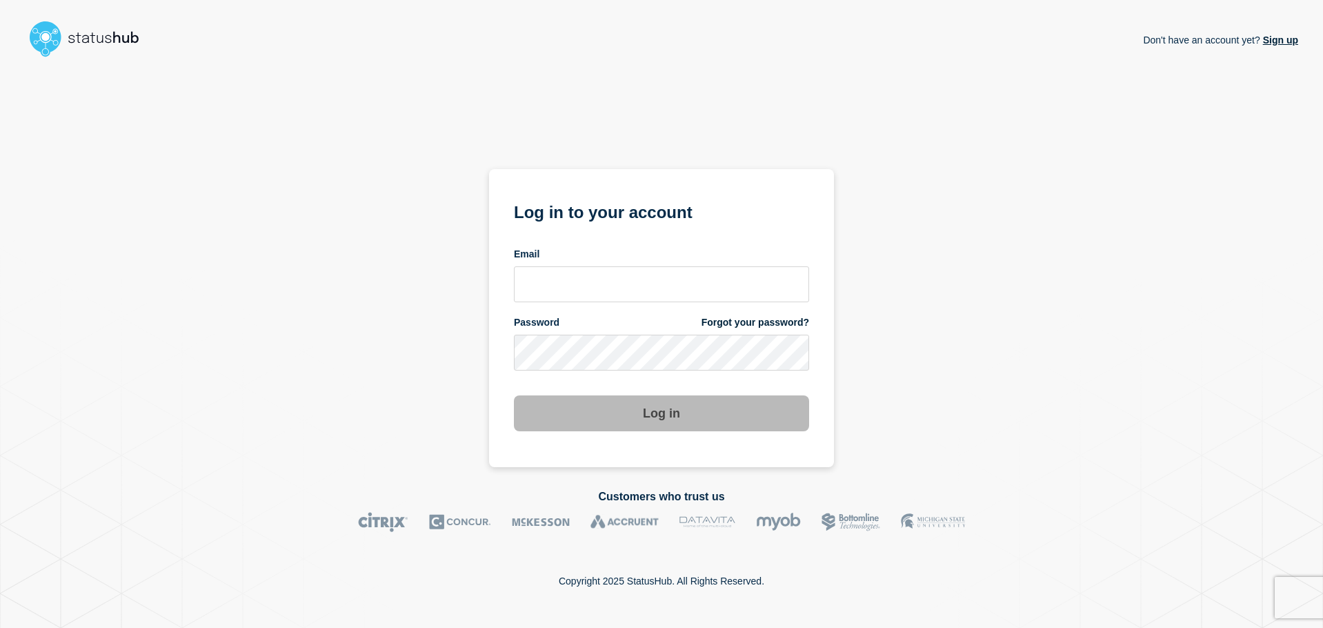 The image size is (1323, 628). What do you see at coordinates (661, 497) in the screenshot?
I see `h2: Customers who trust us` at bounding box center [661, 497].